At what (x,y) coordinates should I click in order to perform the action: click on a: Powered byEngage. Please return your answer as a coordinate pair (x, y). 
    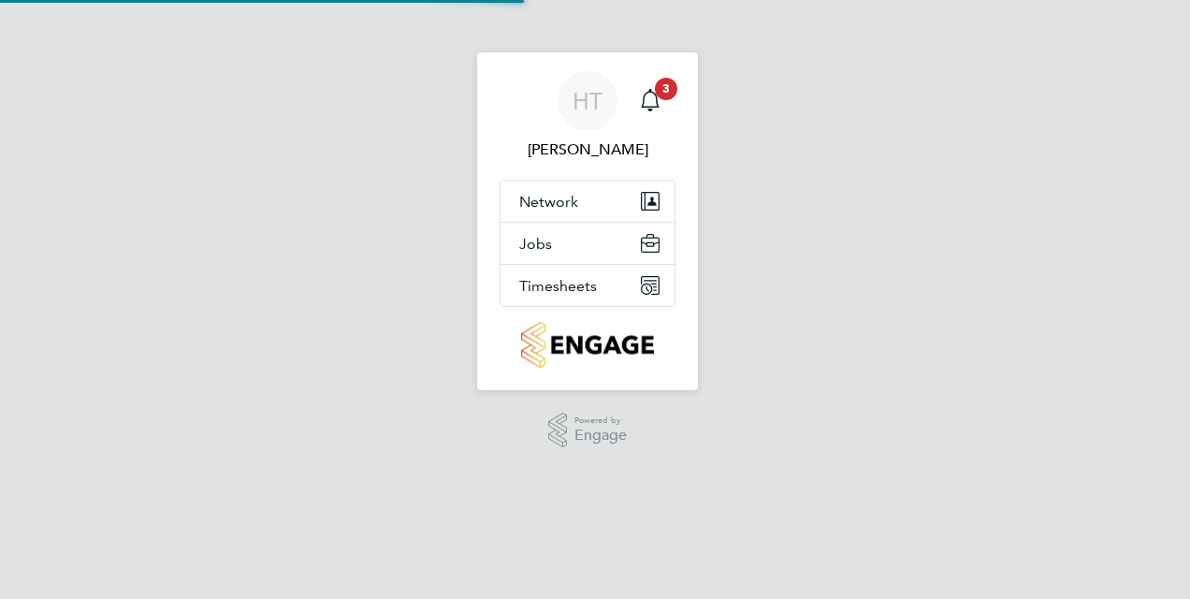
    Looking at the image, I should click on (588, 430).